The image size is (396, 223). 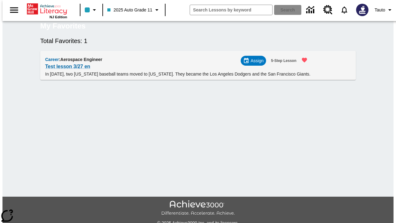 What do you see at coordinates (81, 59) in the screenshot?
I see `span: : Aerospace Engineer` at bounding box center [81, 59].